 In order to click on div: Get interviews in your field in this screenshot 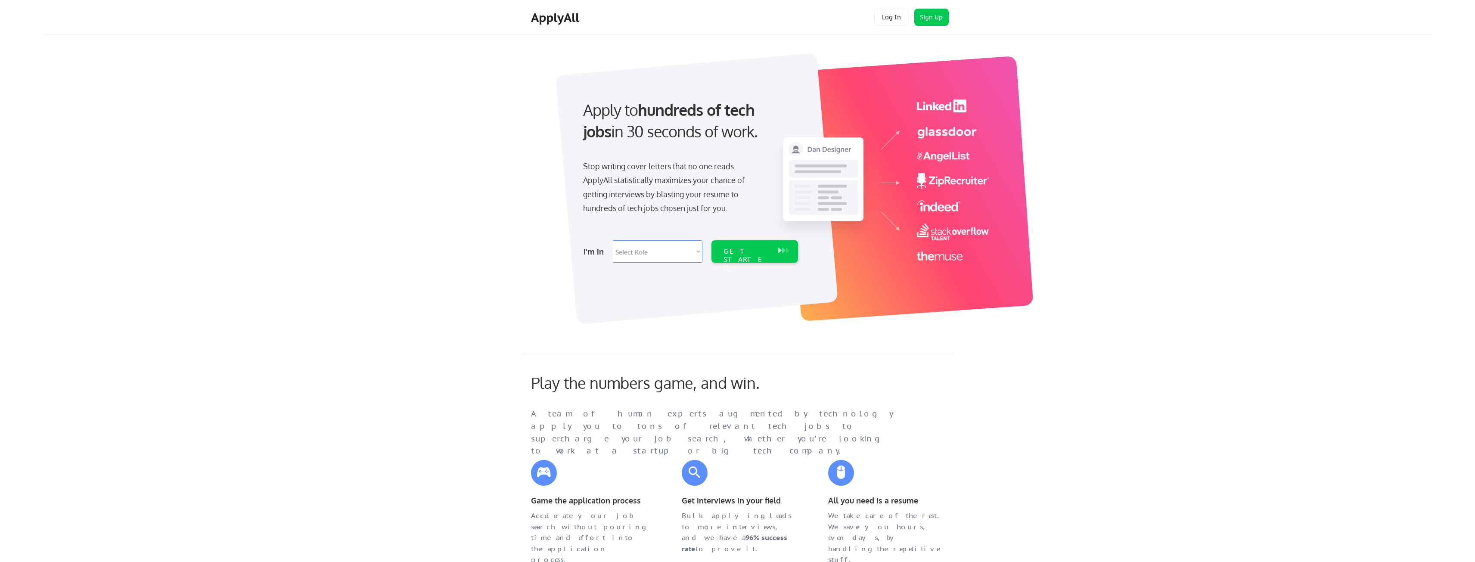, I will do `click(740, 501)`.